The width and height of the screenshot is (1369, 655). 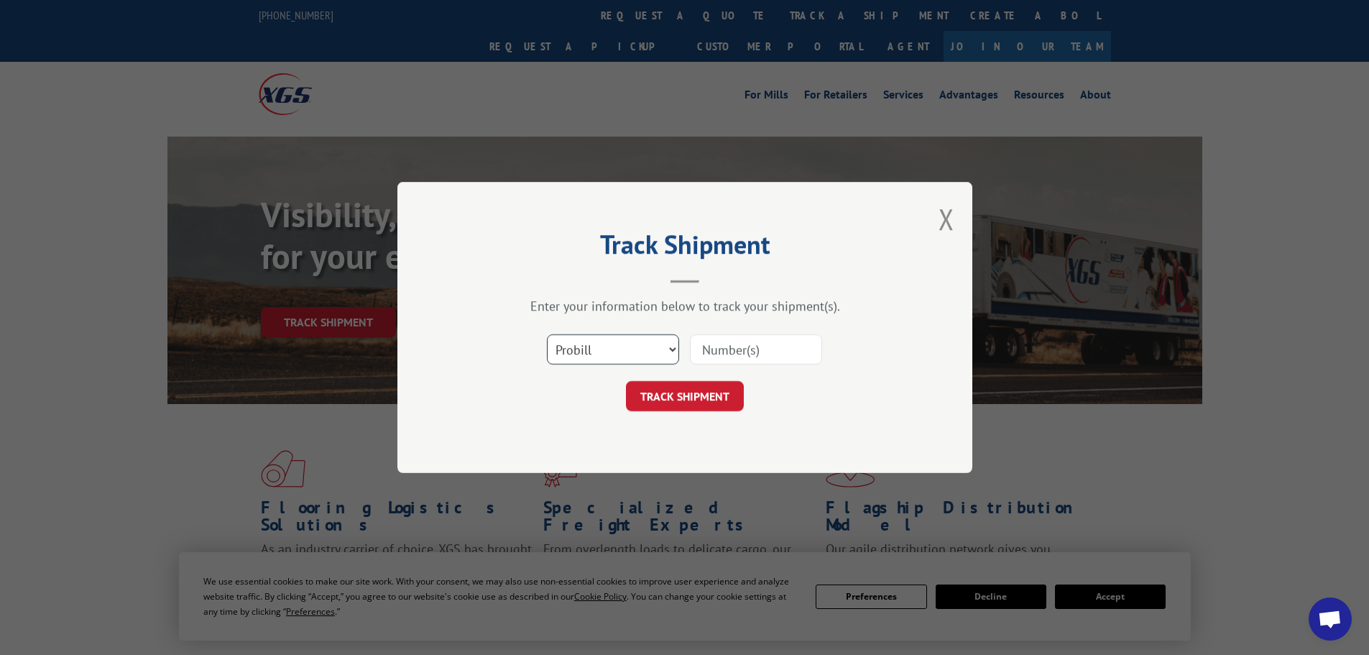 What do you see at coordinates (947, 219) in the screenshot?
I see `button: Close modal` at bounding box center [947, 219].